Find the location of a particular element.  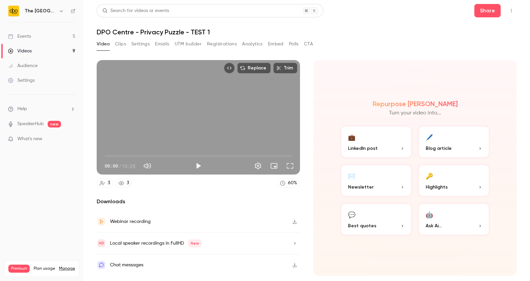

button: Clips is located at coordinates (120, 44).